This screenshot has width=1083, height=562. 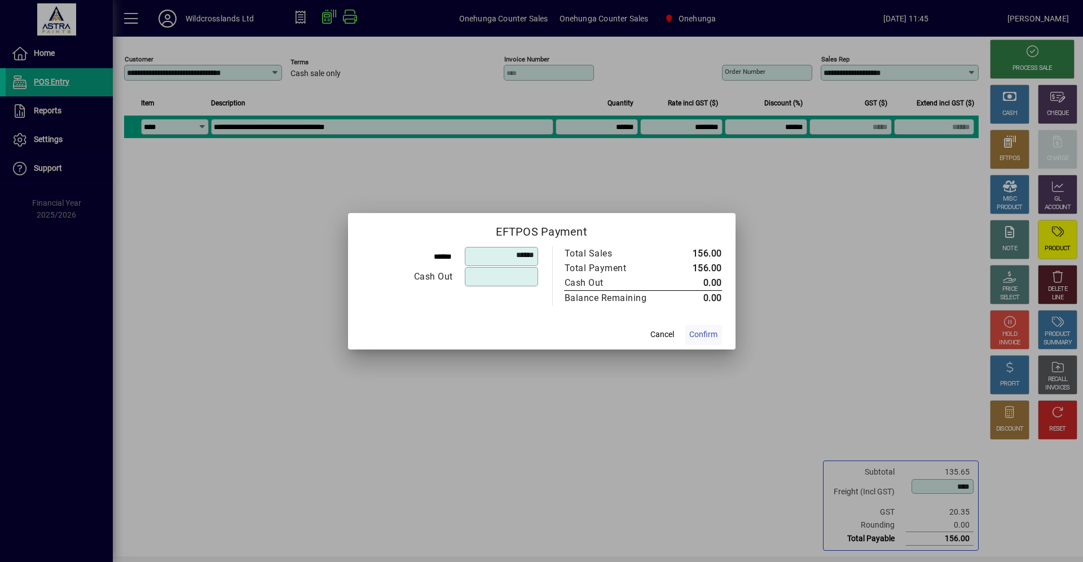 What do you see at coordinates (617, 254) in the screenshot?
I see `td: Total Sales` at bounding box center [617, 254].